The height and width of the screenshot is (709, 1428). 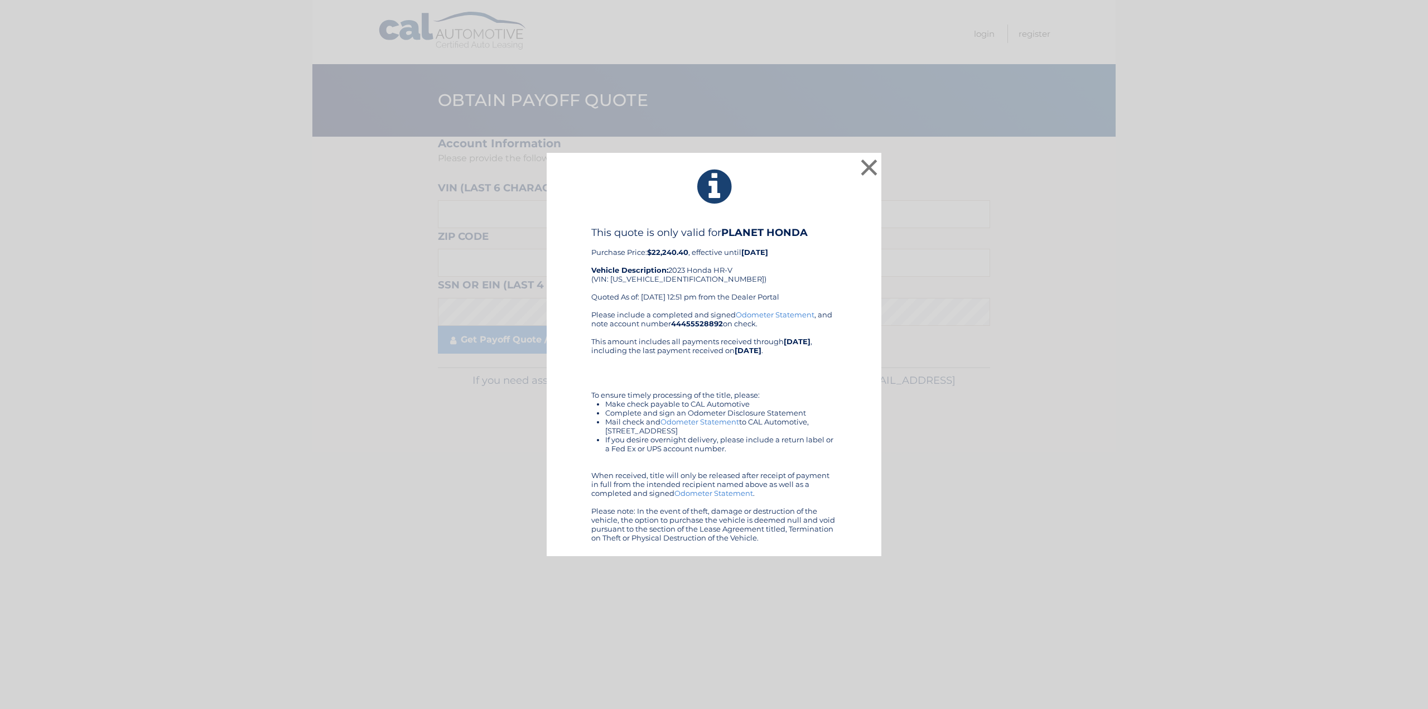 I want to click on li: If you desire overnight delivery, please include a return label or a Fed Ex or UPS account number., so click(x=721, y=444).